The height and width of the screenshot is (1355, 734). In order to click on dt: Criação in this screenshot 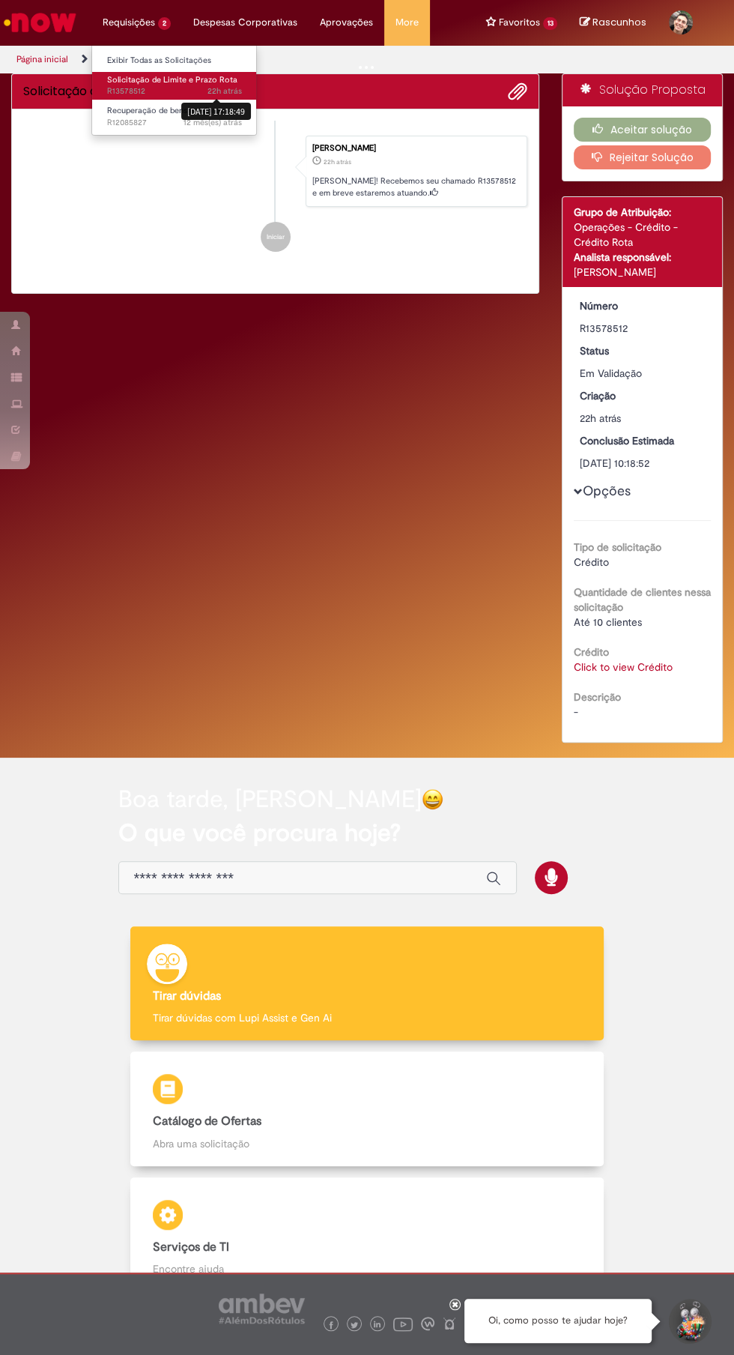, I will do `click(643, 396)`.